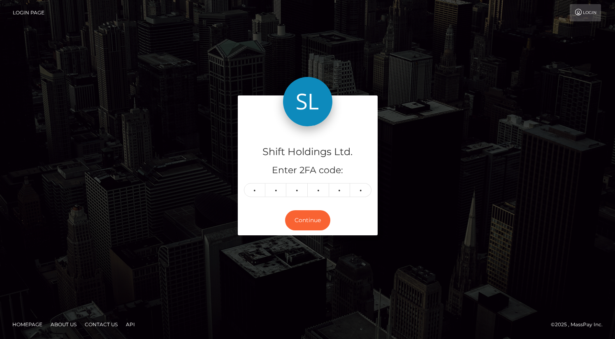  I want to click on a: Login Page, so click(28, 13).